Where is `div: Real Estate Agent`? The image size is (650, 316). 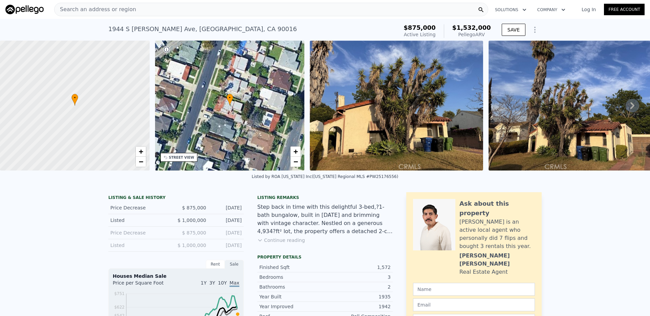
div: Real Estate Agent is located at coordinates (484, 272).